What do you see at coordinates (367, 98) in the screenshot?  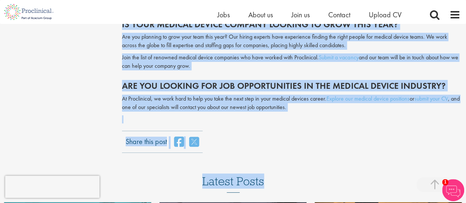 I see `a: Explore our medical device positions` at bounding box center [367, 98].